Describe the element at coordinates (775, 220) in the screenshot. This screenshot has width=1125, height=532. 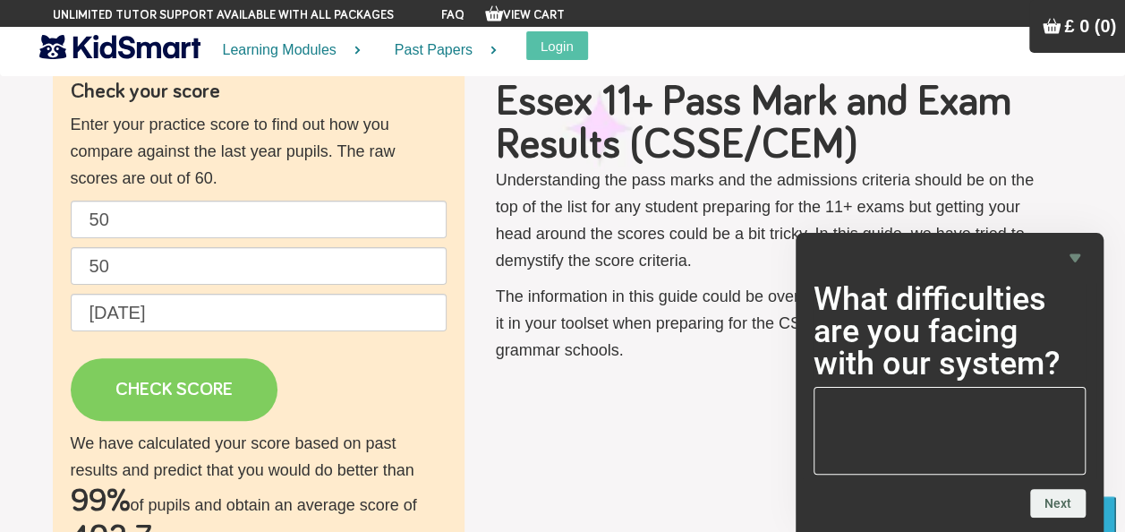
I see `p: Understanding the pass marks and the admissions criteria should be on the top of the list for any...` at that location.